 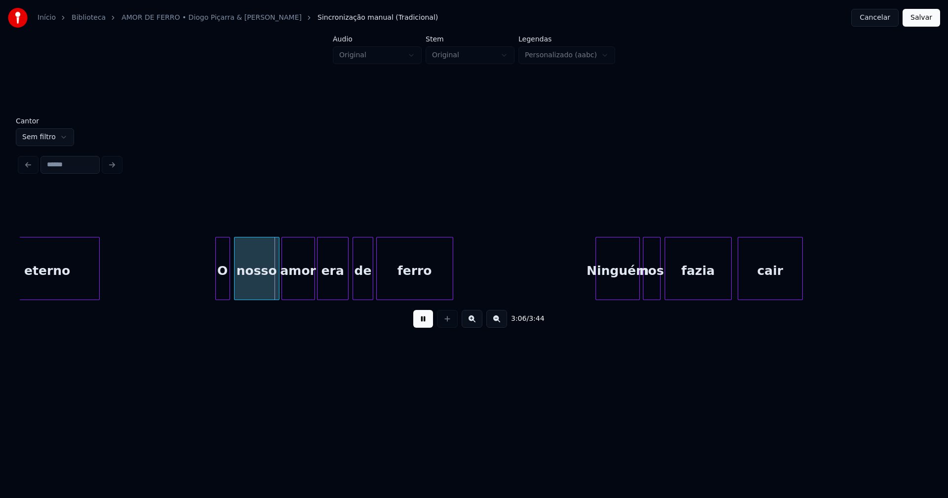 What do you see at coordinates (921, 18) in the screenshot?
I see `button: Salvar` at bounding box center [921, 18].